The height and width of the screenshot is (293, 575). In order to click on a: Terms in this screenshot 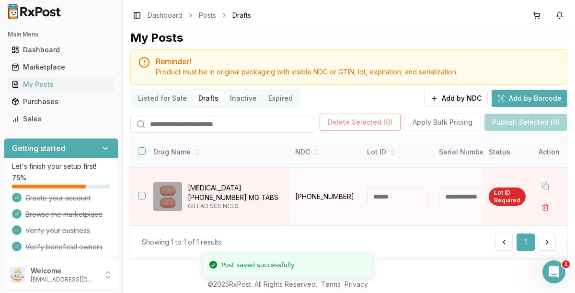, I will do `click(330, 283)`.